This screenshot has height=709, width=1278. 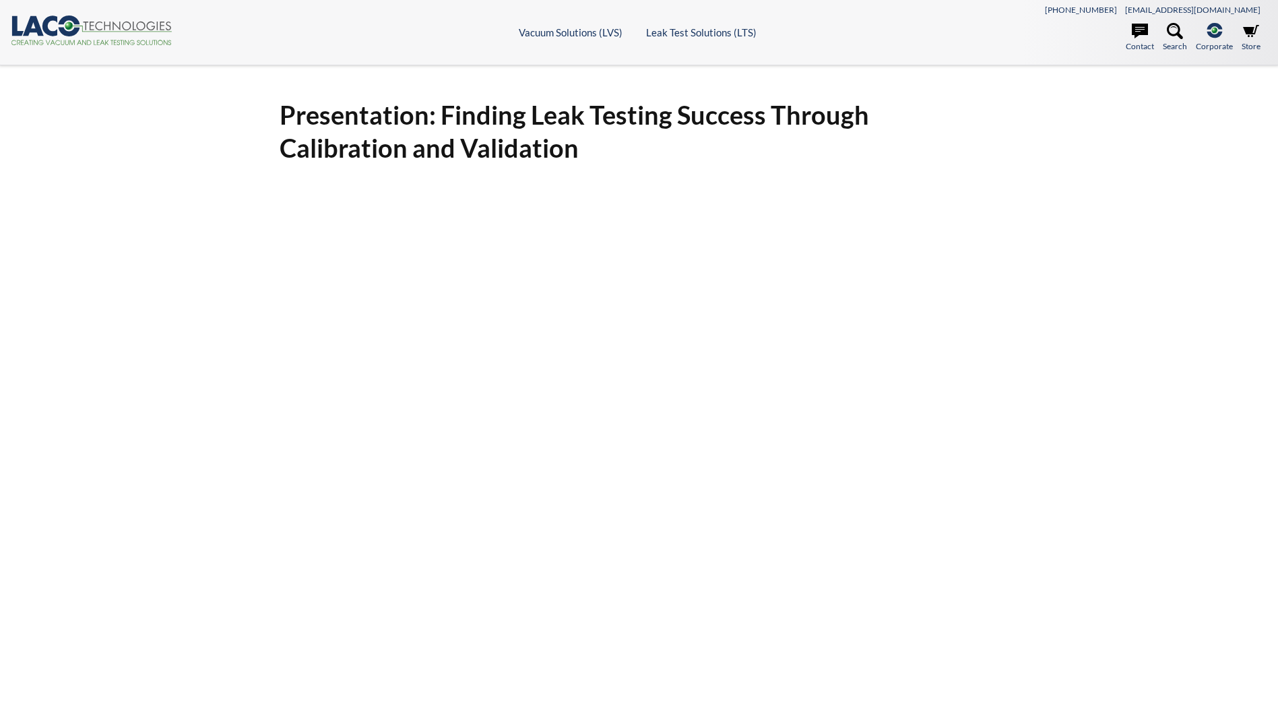 I want to click on a: Vacuum Solutions (LVS), so click(x=571, y=32).